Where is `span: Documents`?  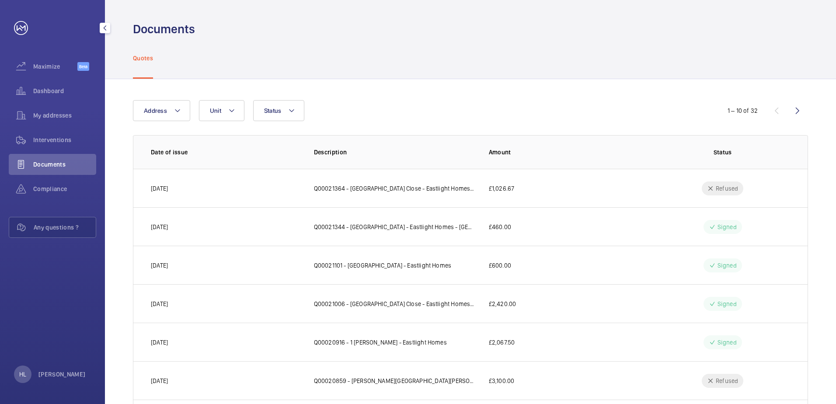
span: Documents is located at coordinates (65, 164).